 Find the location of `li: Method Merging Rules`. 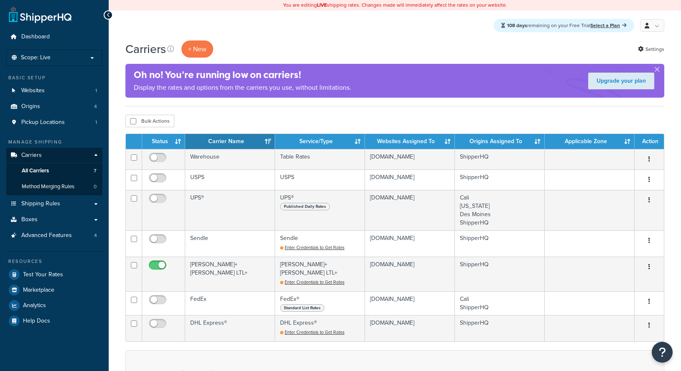

li: Method Merging Rules is located at coordinates (54, 187).